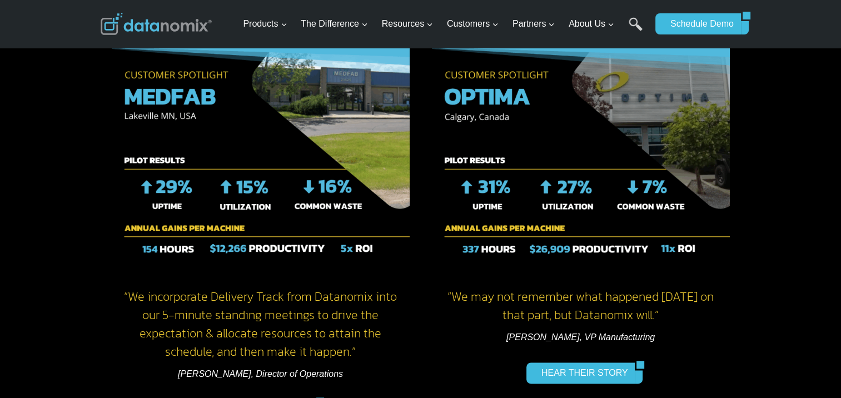 The width and height of the screenshot is (841, 398). I want to click on h4: “We incorporate Delivery Track from Datanomix into our 5-minute standing meetings to drive the ex..., so click(261, 324).